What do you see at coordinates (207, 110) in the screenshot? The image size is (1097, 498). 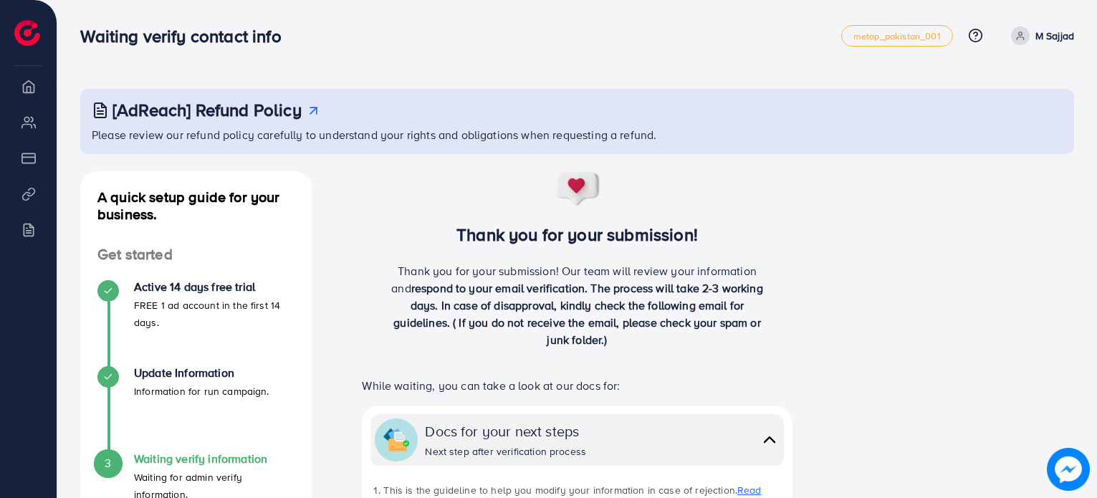 I see `h3: [AdReach] Refund Policy` at bounding box center [207, 110].